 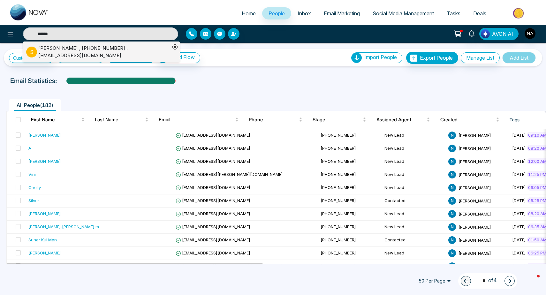 What do you see at coordinates (337, 120) in the screenshot?
I see `span: Stage` at bounding box center [337, 120].